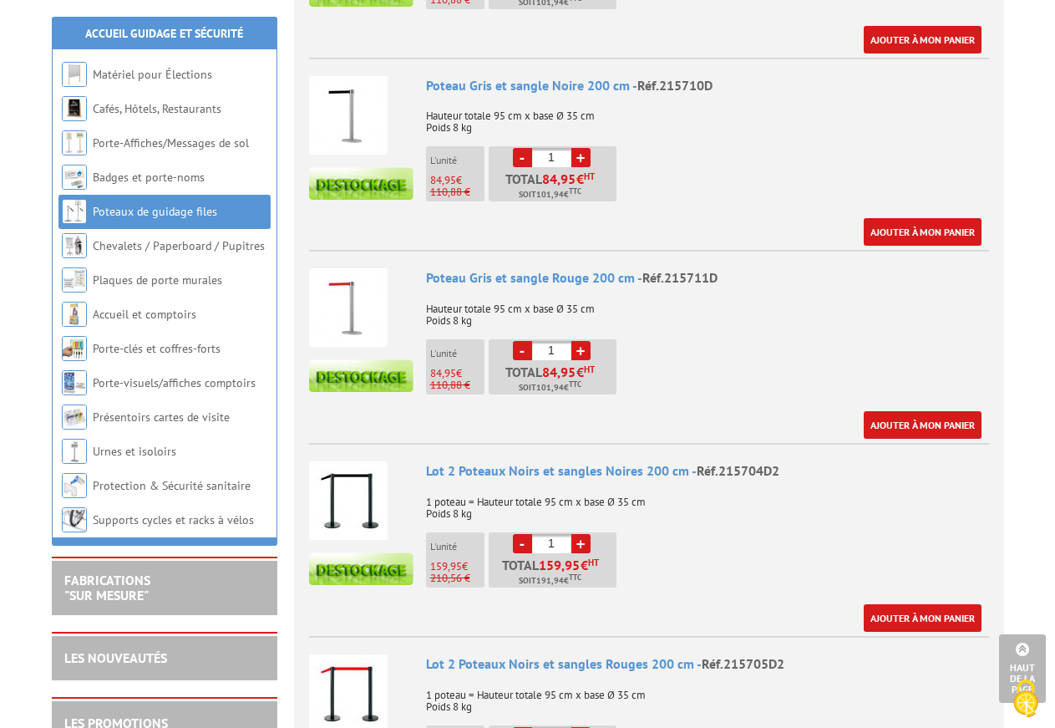 The width and height of the screenshot is (1055, 728). I want to click on span: Réf.215710D, so click(675, 85).